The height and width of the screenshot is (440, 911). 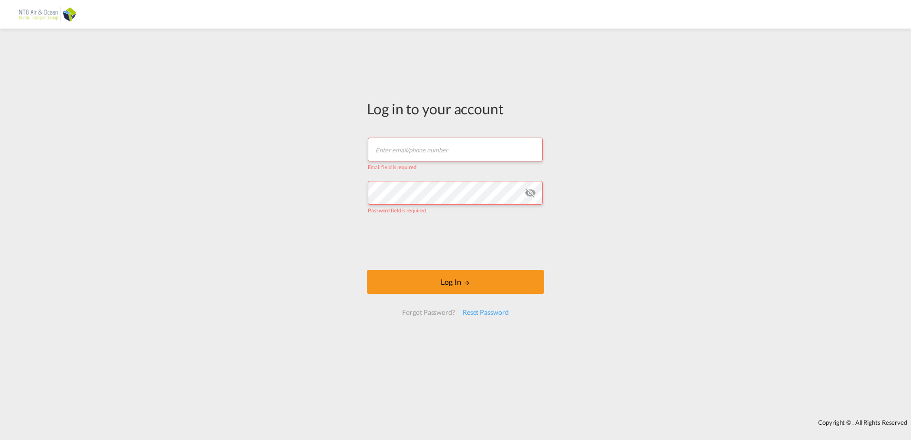 What do you see at coordinates (455, 150) in the screenshot?
I see `input: Enter email/phone number` at bounding box center [455, 150].